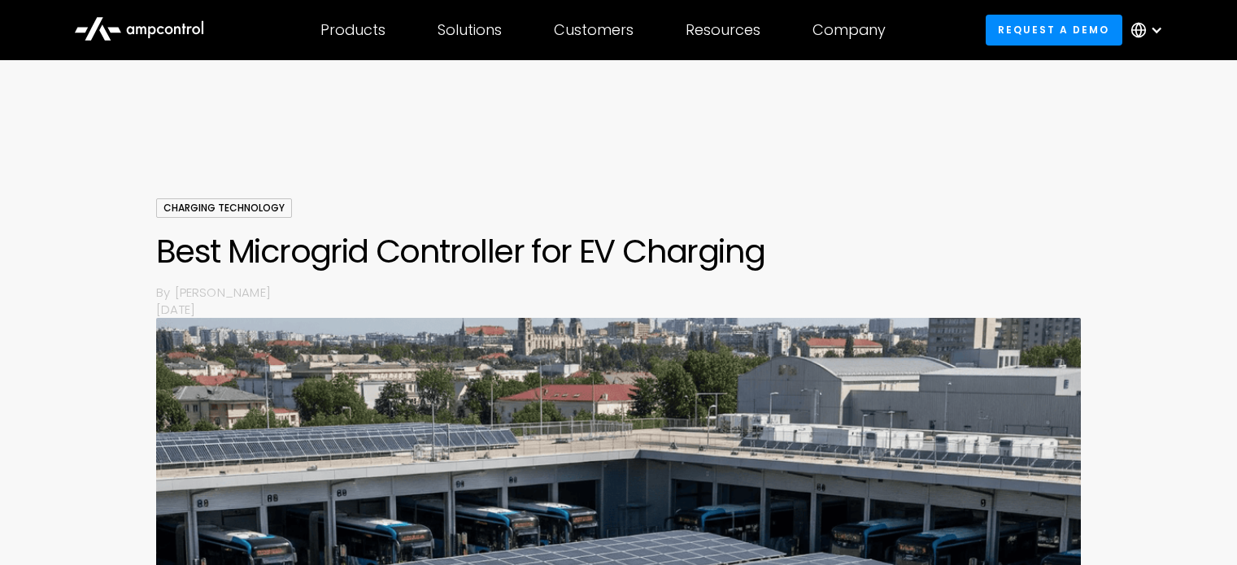 This screenshot has height=565, width=1237. Describe the element at coordinates (1054, 29) in the screenshot. I see `a: Request a demo` at that location.